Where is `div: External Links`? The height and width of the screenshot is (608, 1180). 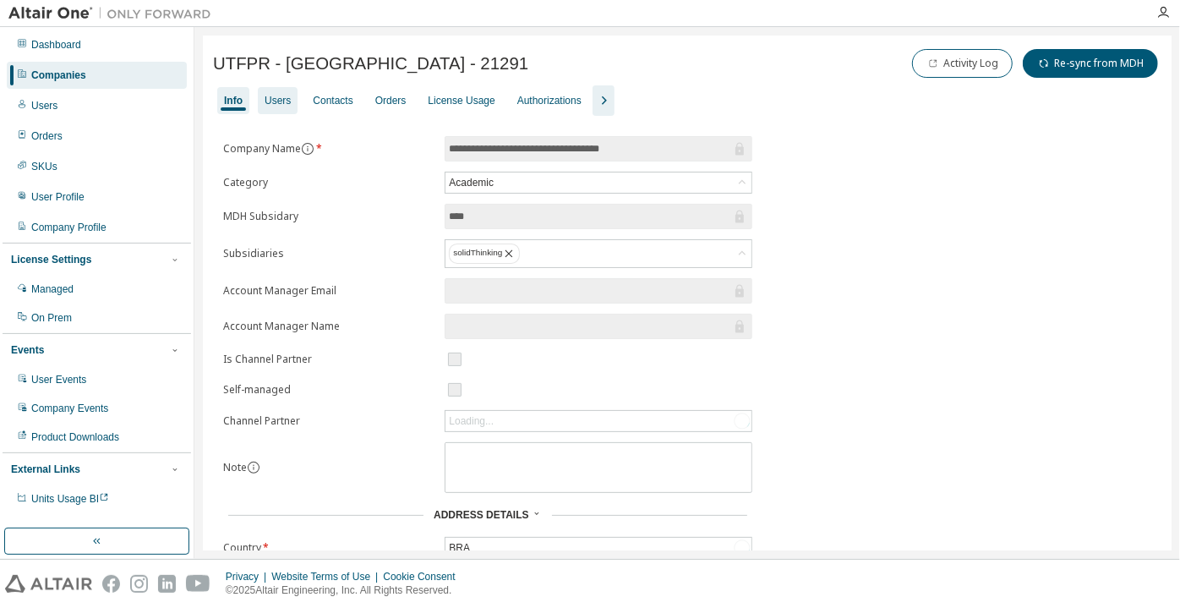
div: External Links is located at coordinates (46, 469).